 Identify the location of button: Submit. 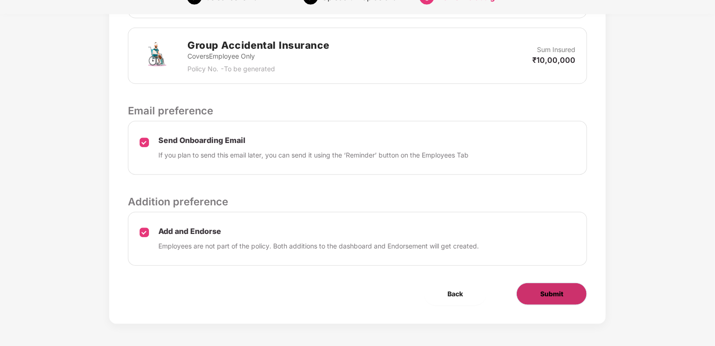
(551, 294).